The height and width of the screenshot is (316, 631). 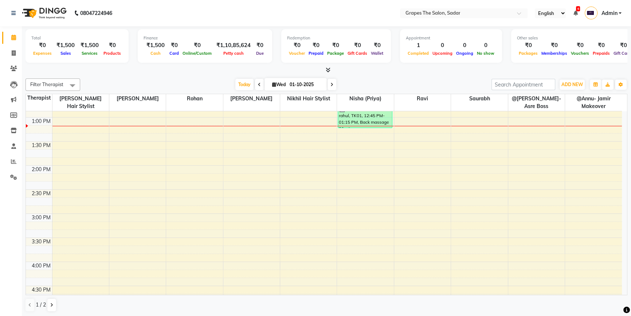 What do you see at coordinates (524, 84) in the screenshot?
I see `input: Search Appointment` at bounding box center [524, 84].